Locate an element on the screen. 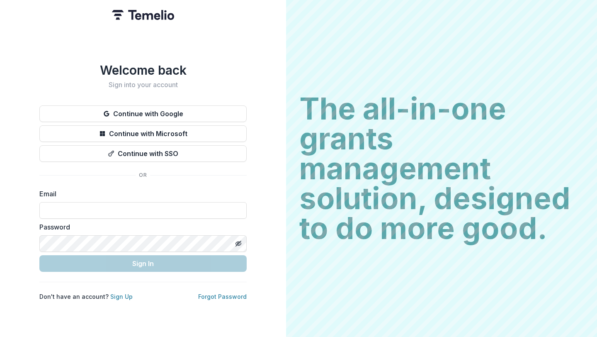 This screenshot has width=597, height=337. label: Password is located at coordinates (141, 227).